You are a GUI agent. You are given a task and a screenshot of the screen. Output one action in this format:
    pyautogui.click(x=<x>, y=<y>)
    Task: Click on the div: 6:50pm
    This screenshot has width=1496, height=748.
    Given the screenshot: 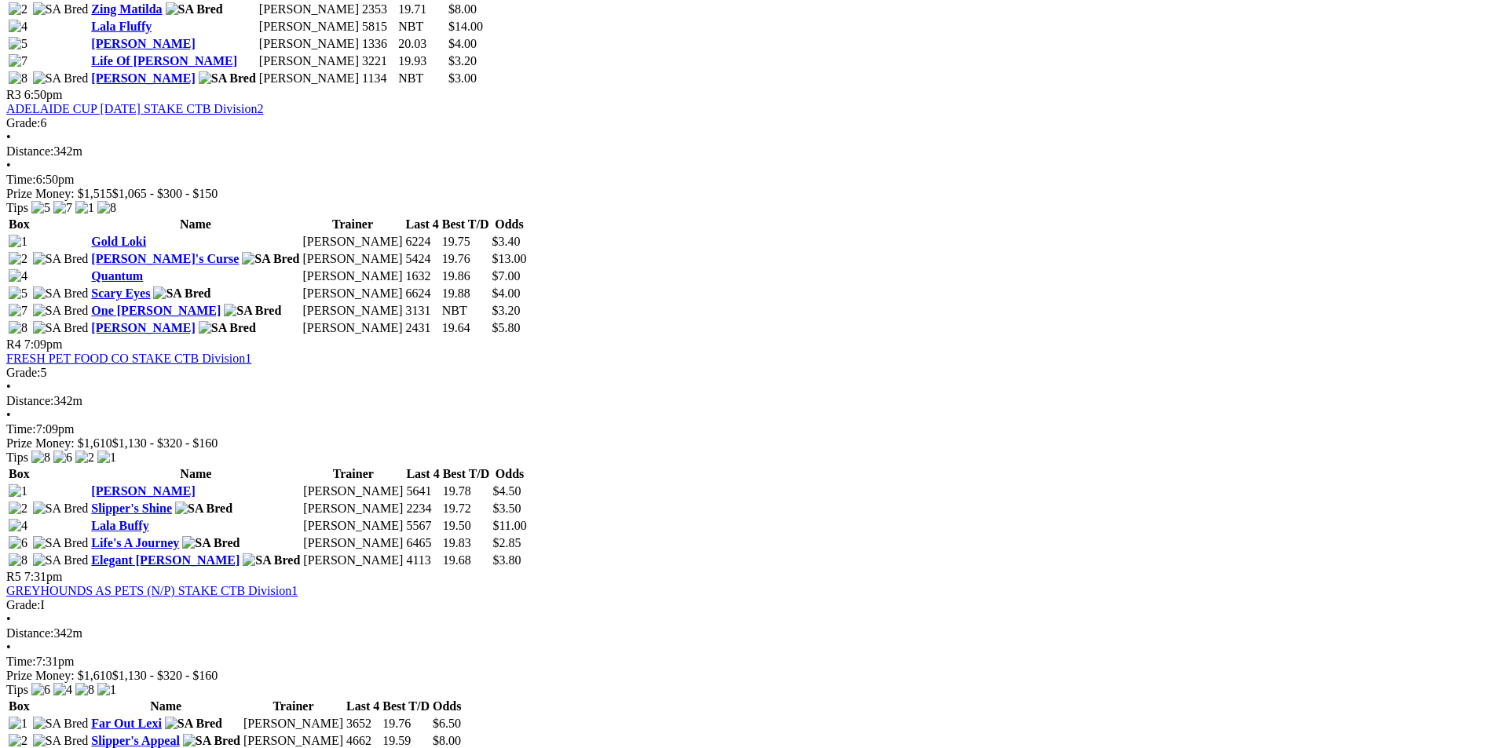 What is the action you would take?
    pyautogui.click(x=748, y=180)
    